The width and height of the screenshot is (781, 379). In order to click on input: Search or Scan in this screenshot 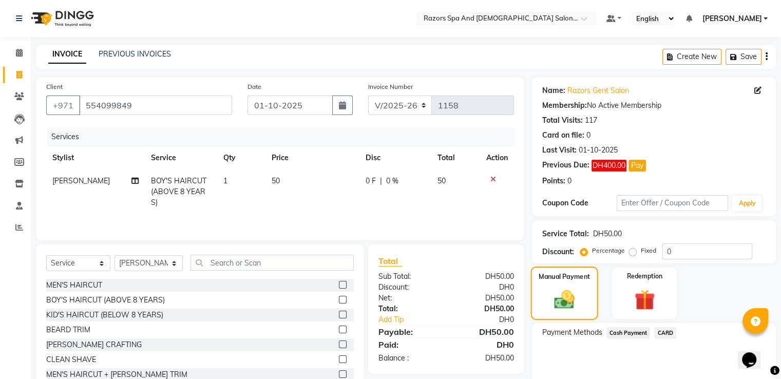, I will do `click(272, 262)`.